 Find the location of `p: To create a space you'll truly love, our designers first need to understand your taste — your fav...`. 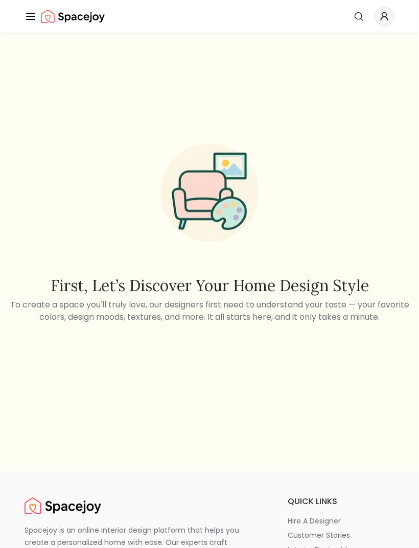

p: To create a space you'll truly love, our designers first need to understand your taste — your fav... is located at coordinates (209, 311).